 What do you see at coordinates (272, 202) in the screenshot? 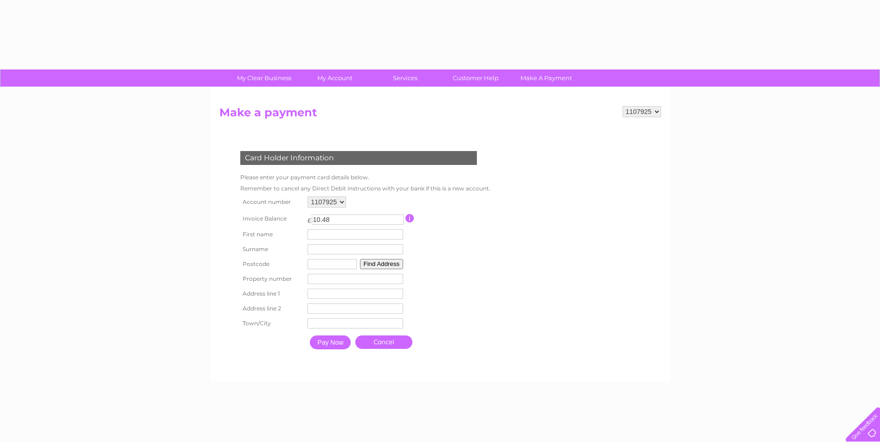
I see `th: Account number` at bounding box center [272, 202].